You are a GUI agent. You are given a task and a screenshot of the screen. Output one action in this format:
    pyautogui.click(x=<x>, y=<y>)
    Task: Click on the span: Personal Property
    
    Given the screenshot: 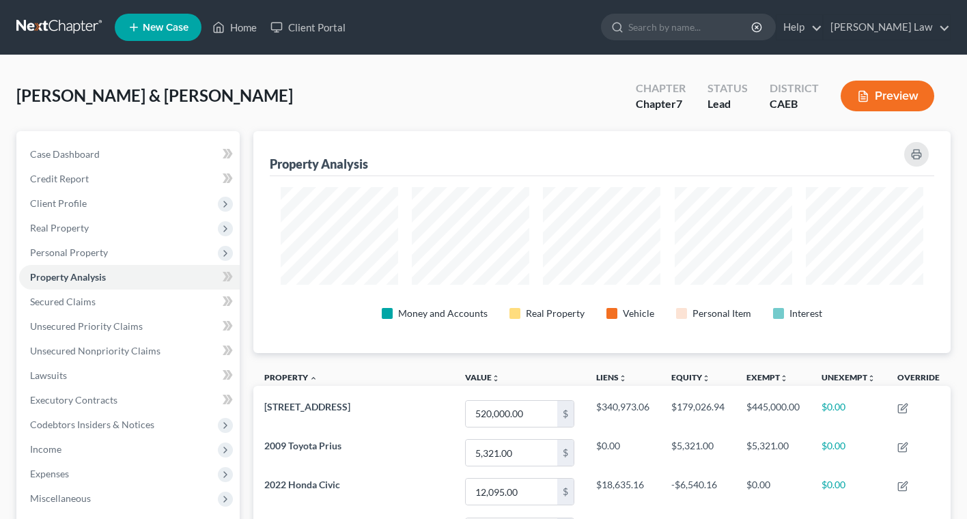 What is the action you would take?
    pyautogui.click(x=69, y=252)
    